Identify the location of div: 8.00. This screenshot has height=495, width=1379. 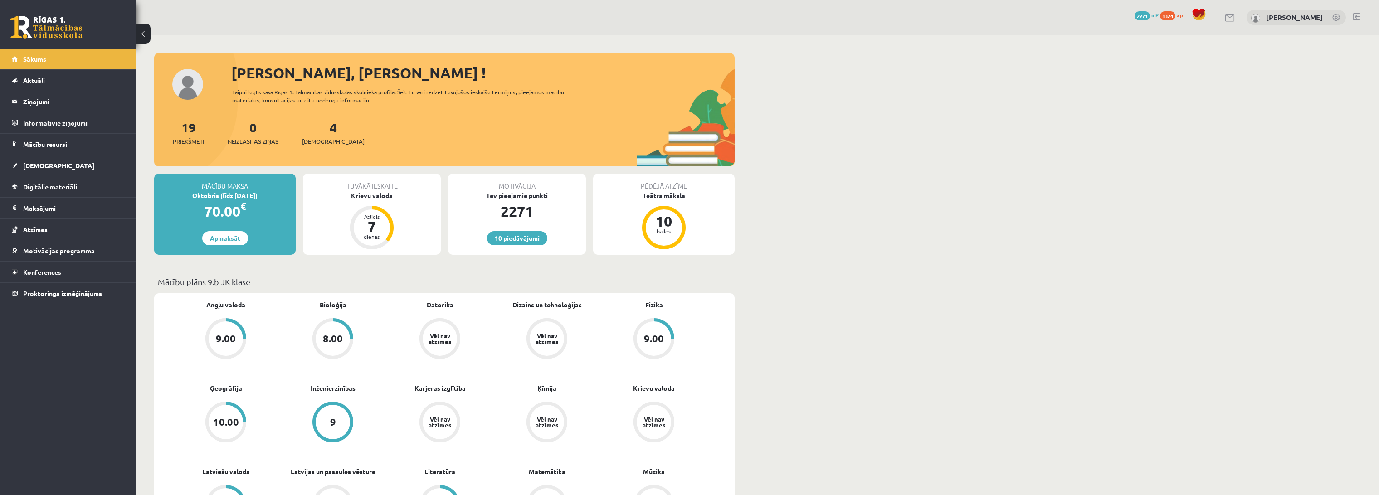
(333, 339).